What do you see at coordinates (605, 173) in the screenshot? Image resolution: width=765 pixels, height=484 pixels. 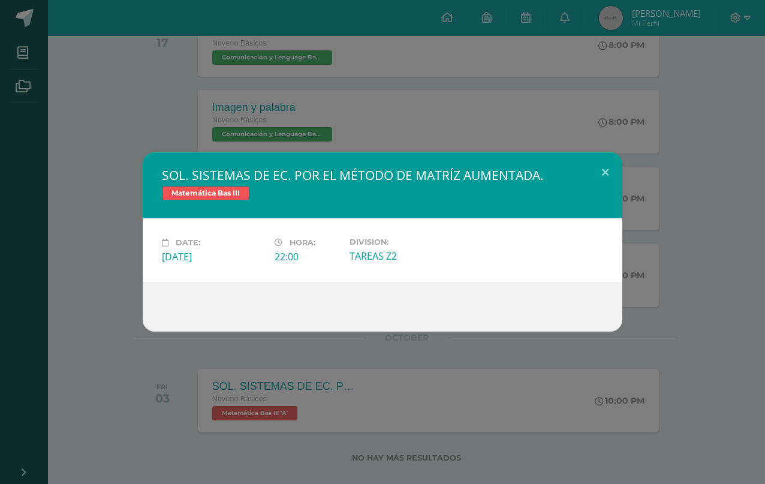 I see `button: Close (Esc)` at bounding box center [605, 173].